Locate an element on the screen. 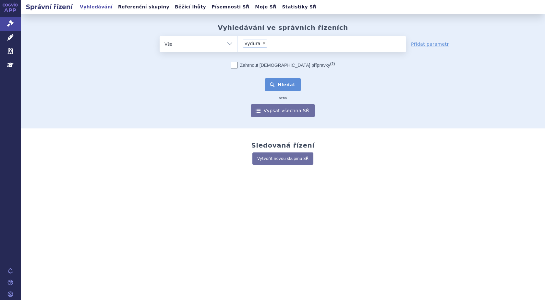  span: vydura is located at coordinates (252, 43).